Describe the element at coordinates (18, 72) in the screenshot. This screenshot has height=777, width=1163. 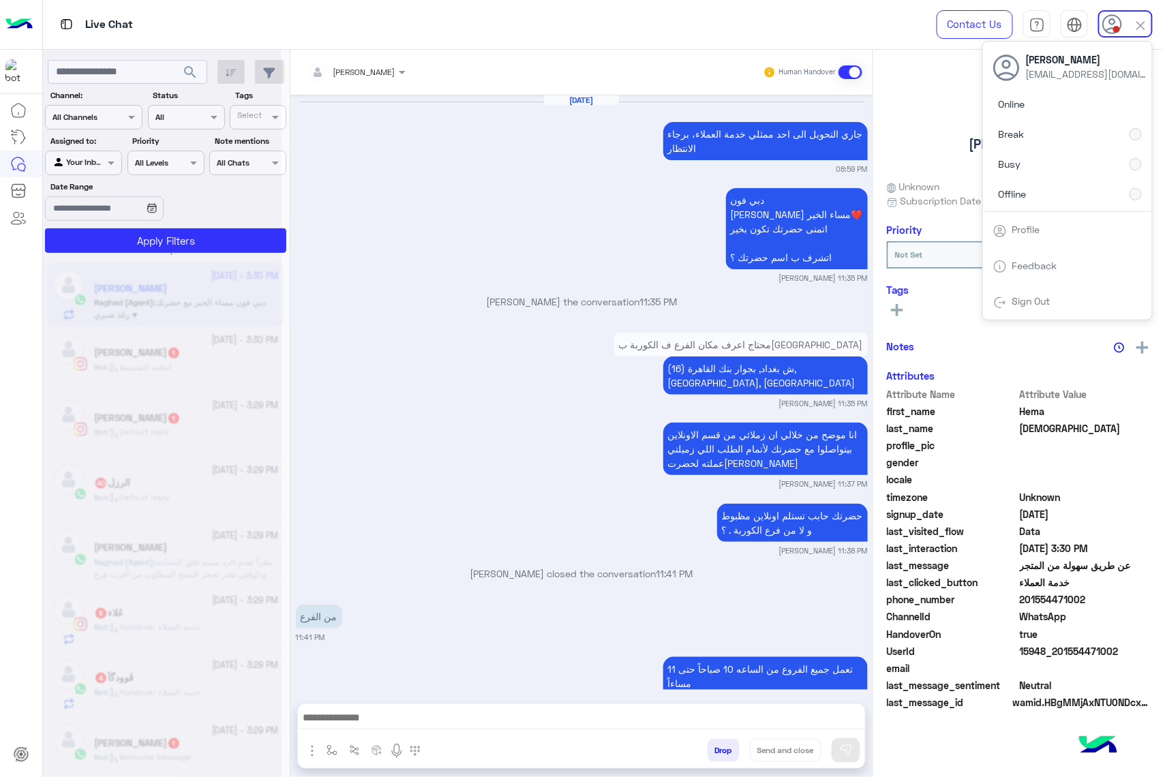
I see `img: 1403182699927242` at that location.